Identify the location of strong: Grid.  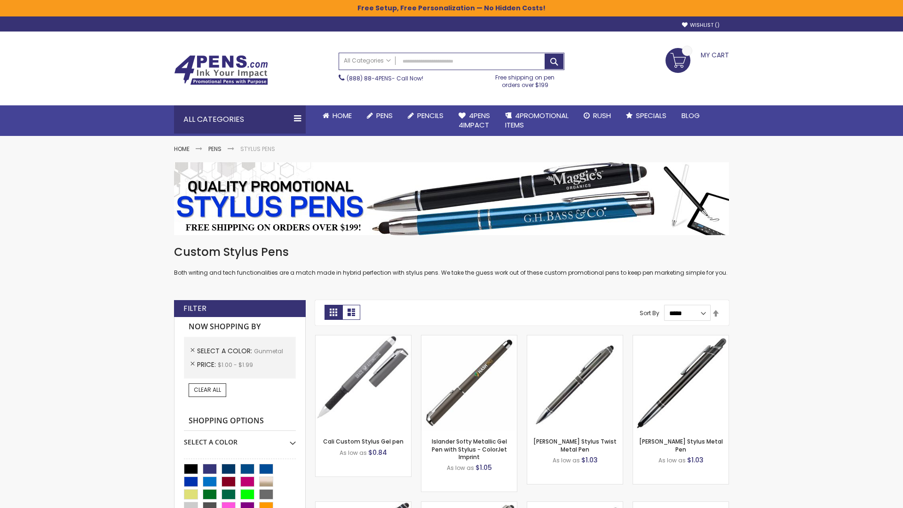
(333, 312).